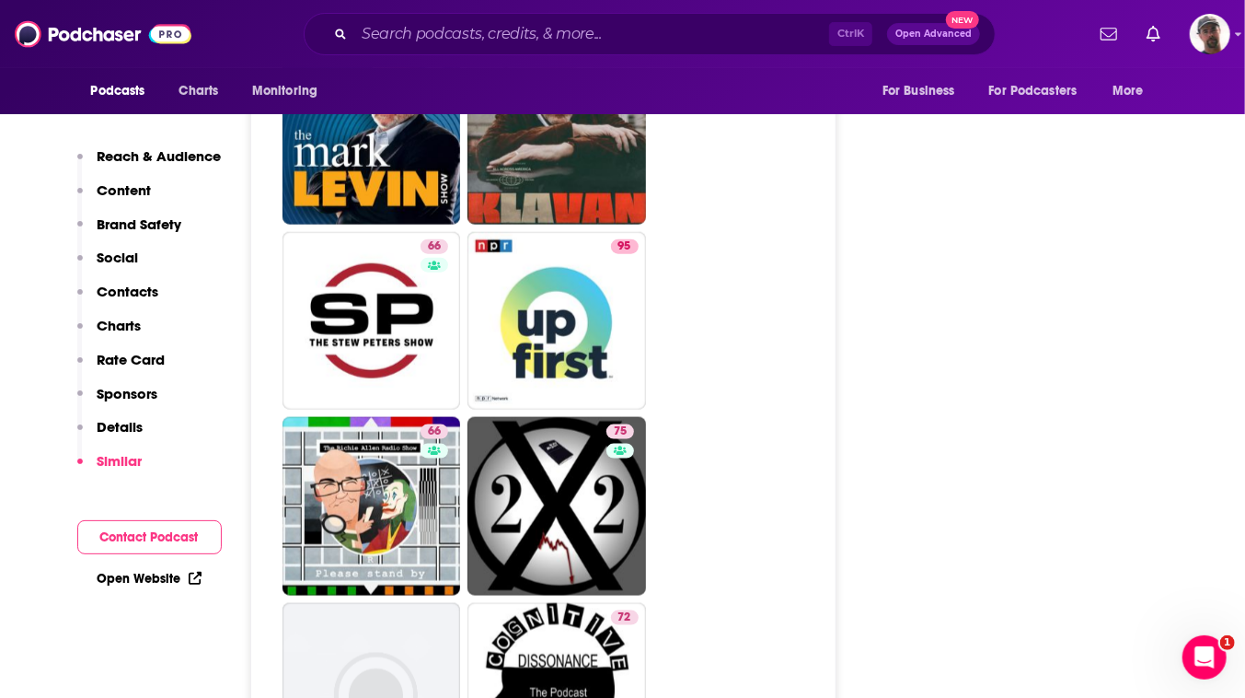 Image resolution: width=1245 pixels, height=698 pixels. I want to click on span: Logged in as cjPurdy, so click(1210, 34).